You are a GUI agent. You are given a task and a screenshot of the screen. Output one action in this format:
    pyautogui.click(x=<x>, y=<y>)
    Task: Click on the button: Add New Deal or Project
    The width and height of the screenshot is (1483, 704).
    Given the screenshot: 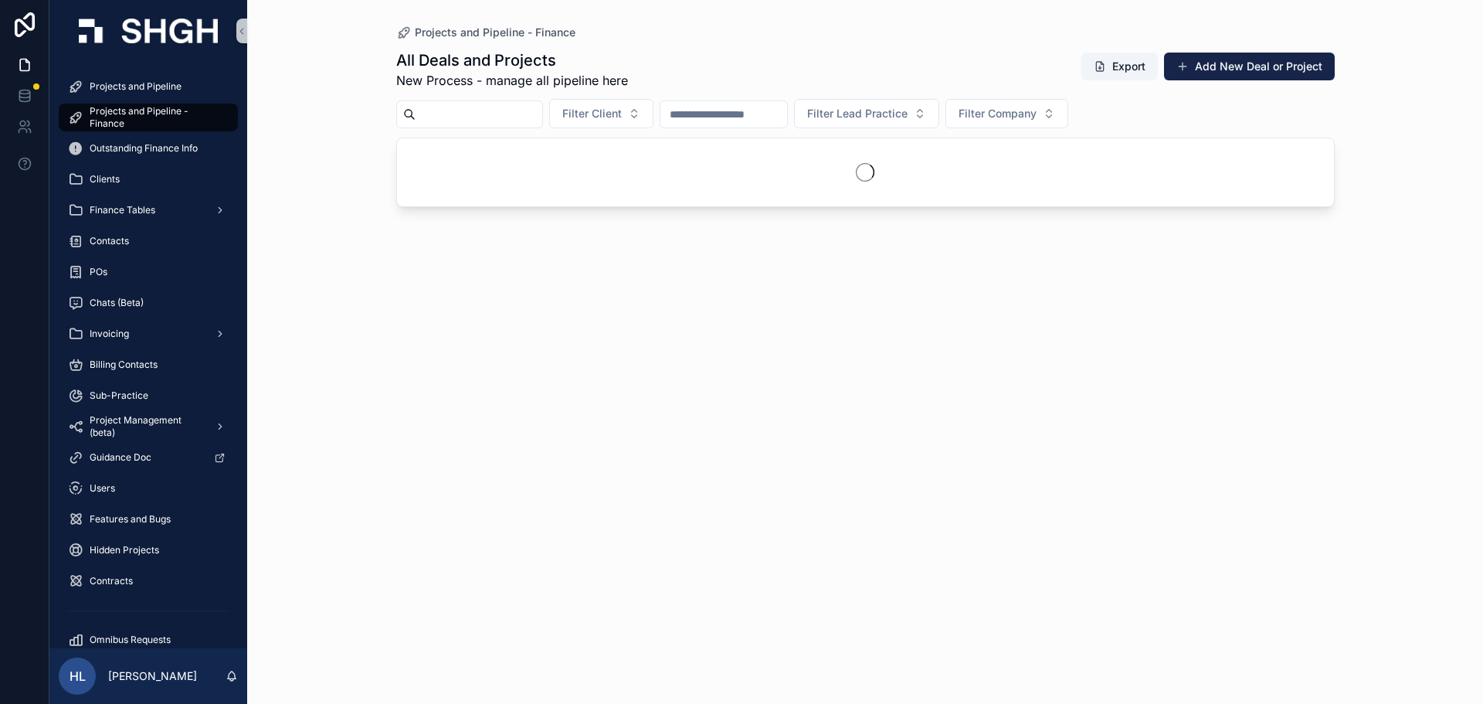 What is the action you would take?
    pyautogui.click(x=1249, y=66)
    